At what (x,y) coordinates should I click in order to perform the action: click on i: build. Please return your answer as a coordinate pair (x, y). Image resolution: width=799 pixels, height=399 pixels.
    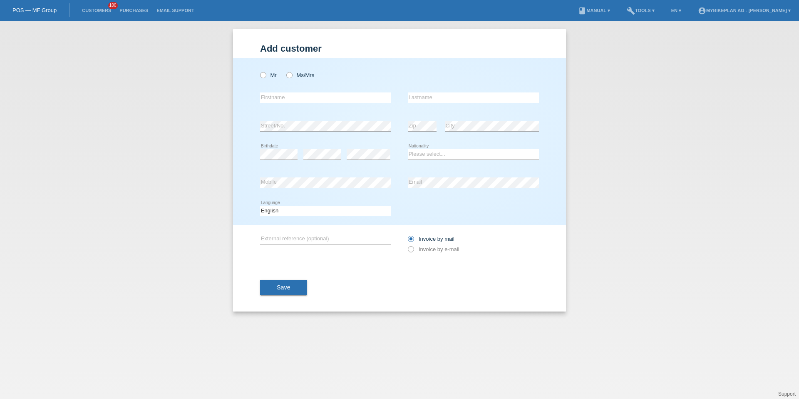
    Looking at the image, I should click on (631, 11).